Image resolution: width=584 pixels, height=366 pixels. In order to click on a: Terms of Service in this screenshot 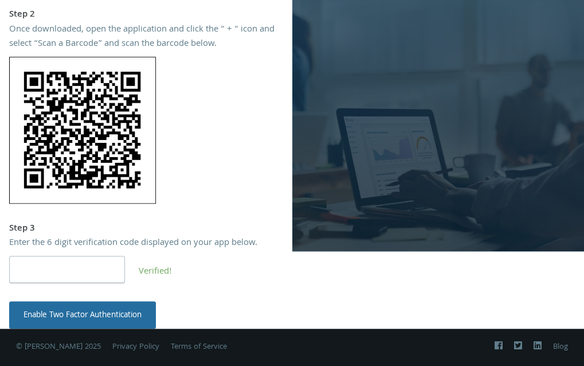, I will do `click(199, 347)`.